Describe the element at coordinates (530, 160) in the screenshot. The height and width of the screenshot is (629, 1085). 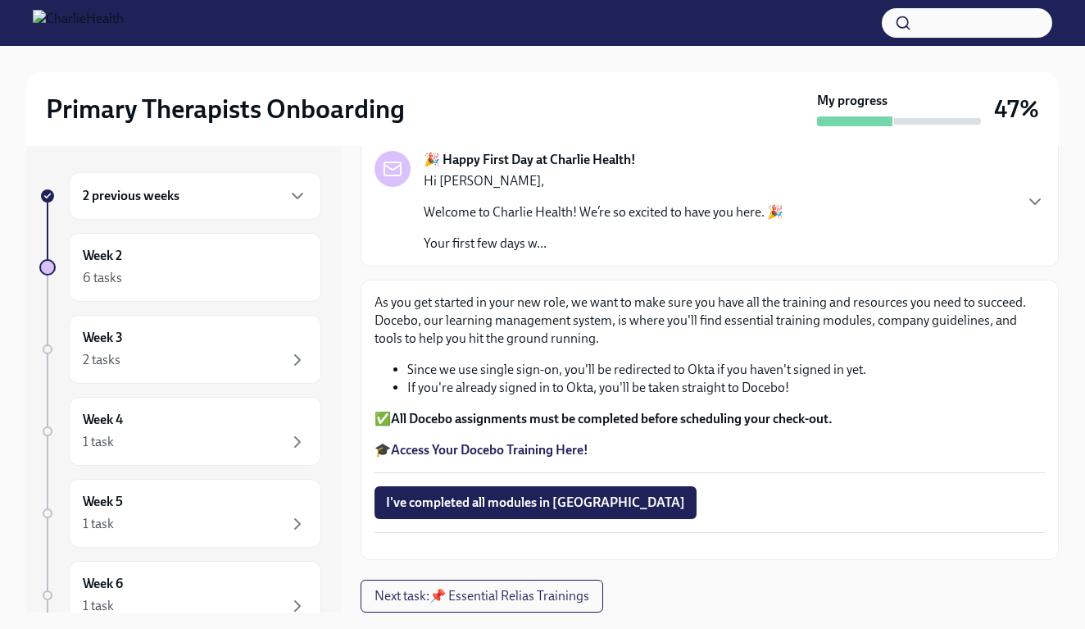
I see `strong: 🎉 Happy First Day at Charlie Health!` at that location.